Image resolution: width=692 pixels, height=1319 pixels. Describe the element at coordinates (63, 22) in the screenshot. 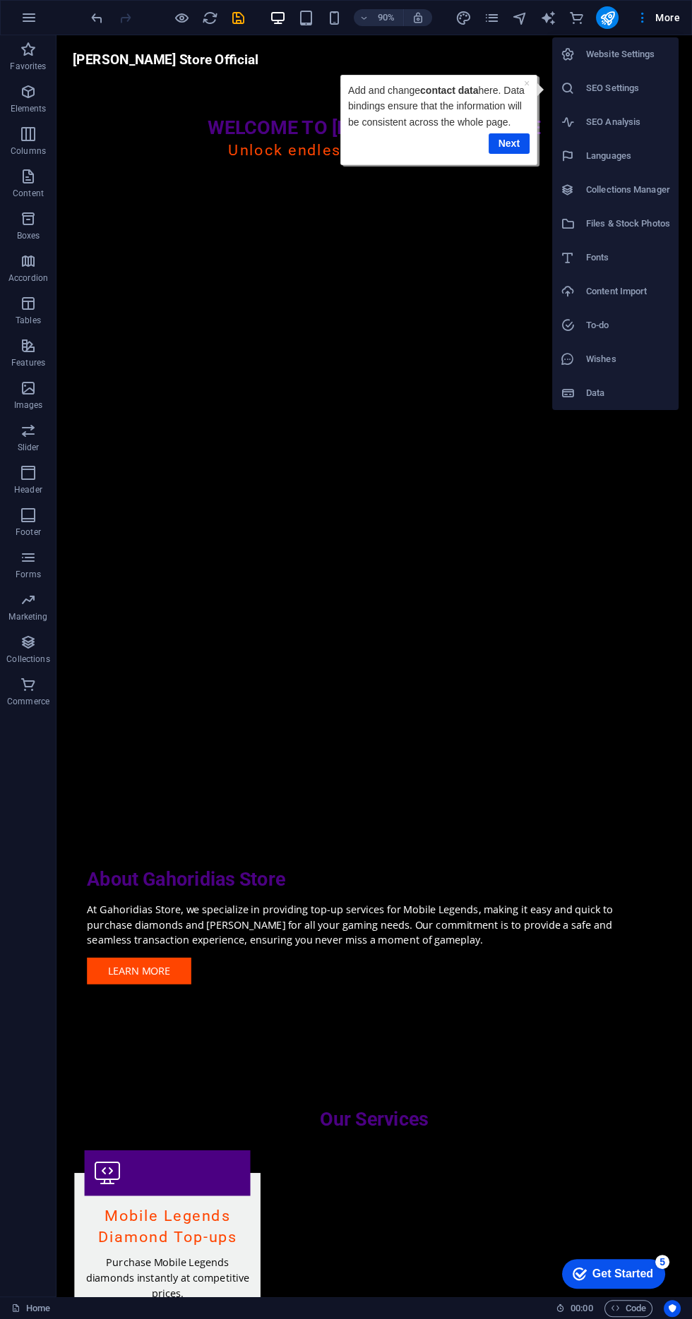

I see `div: Get Started 5 items remaining, 0% complete` at that location.